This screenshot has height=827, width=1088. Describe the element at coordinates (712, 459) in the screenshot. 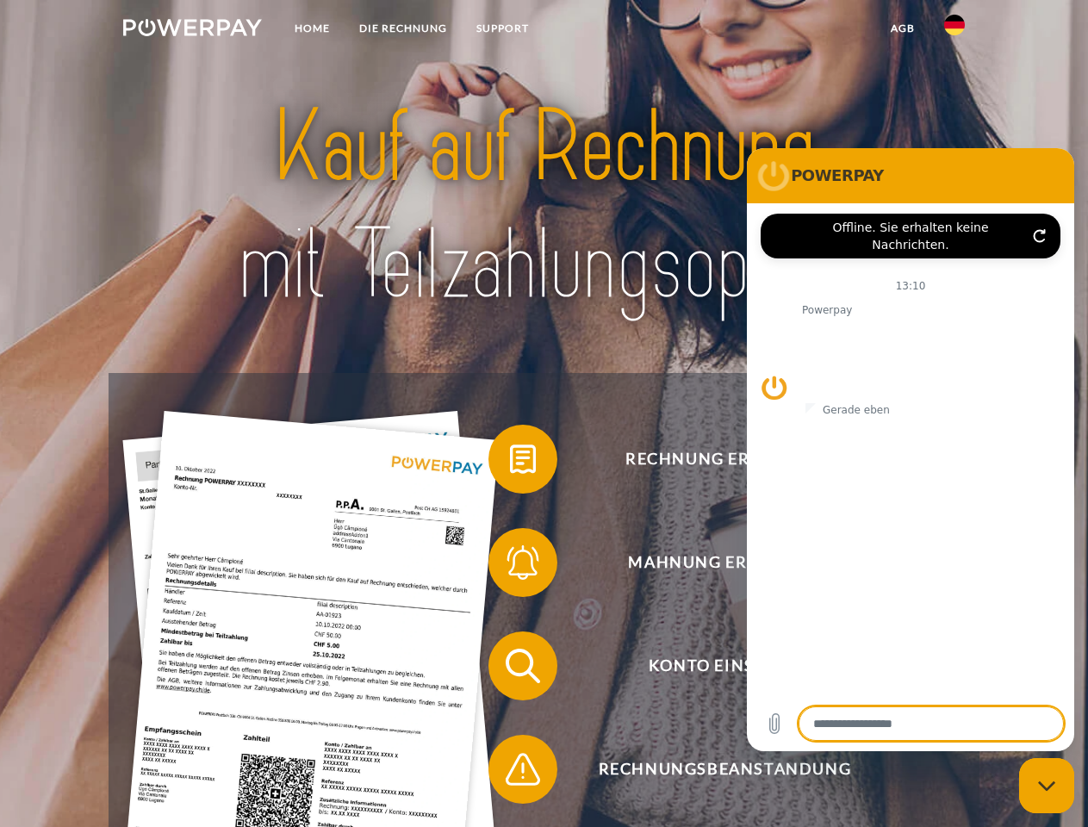

I see `a: Rechnung erhalten?` at that location.